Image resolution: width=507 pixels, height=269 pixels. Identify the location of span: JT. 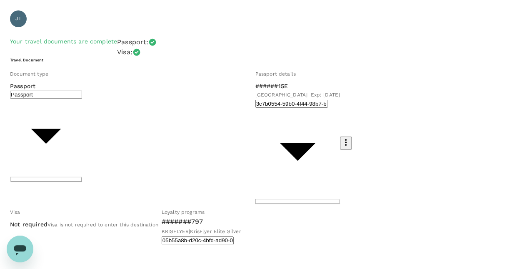
(18, 19).